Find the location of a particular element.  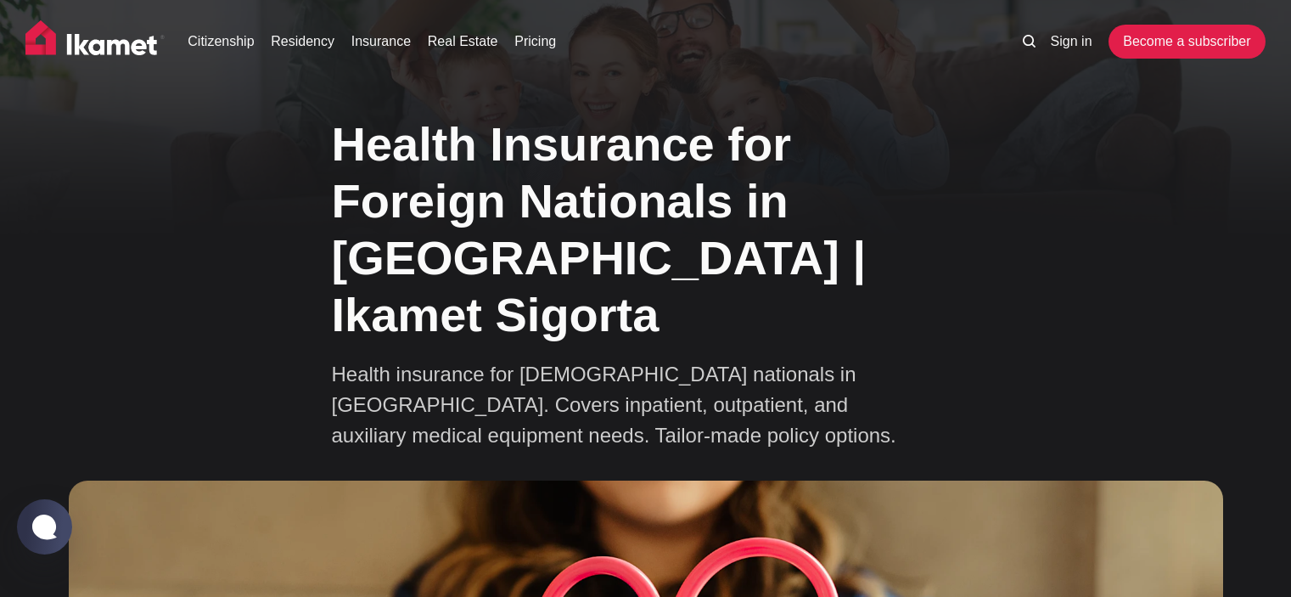

a: Real Estate is located at coordinates (463, 42).